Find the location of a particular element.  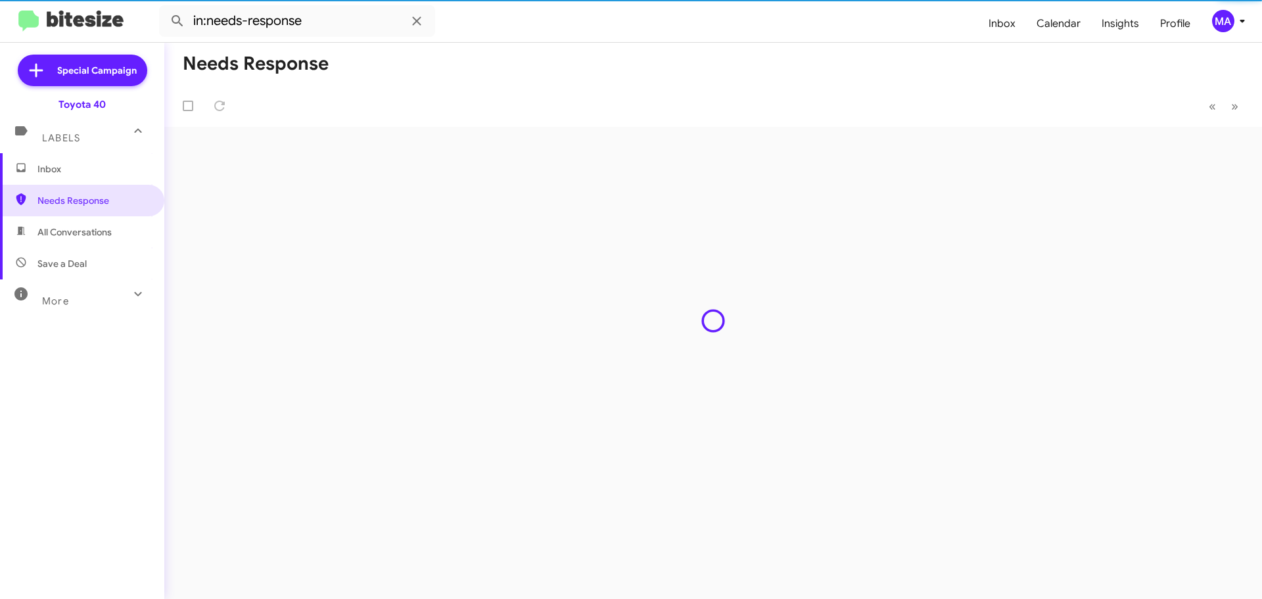

span: Insights is located at coordinates (1120, 24).